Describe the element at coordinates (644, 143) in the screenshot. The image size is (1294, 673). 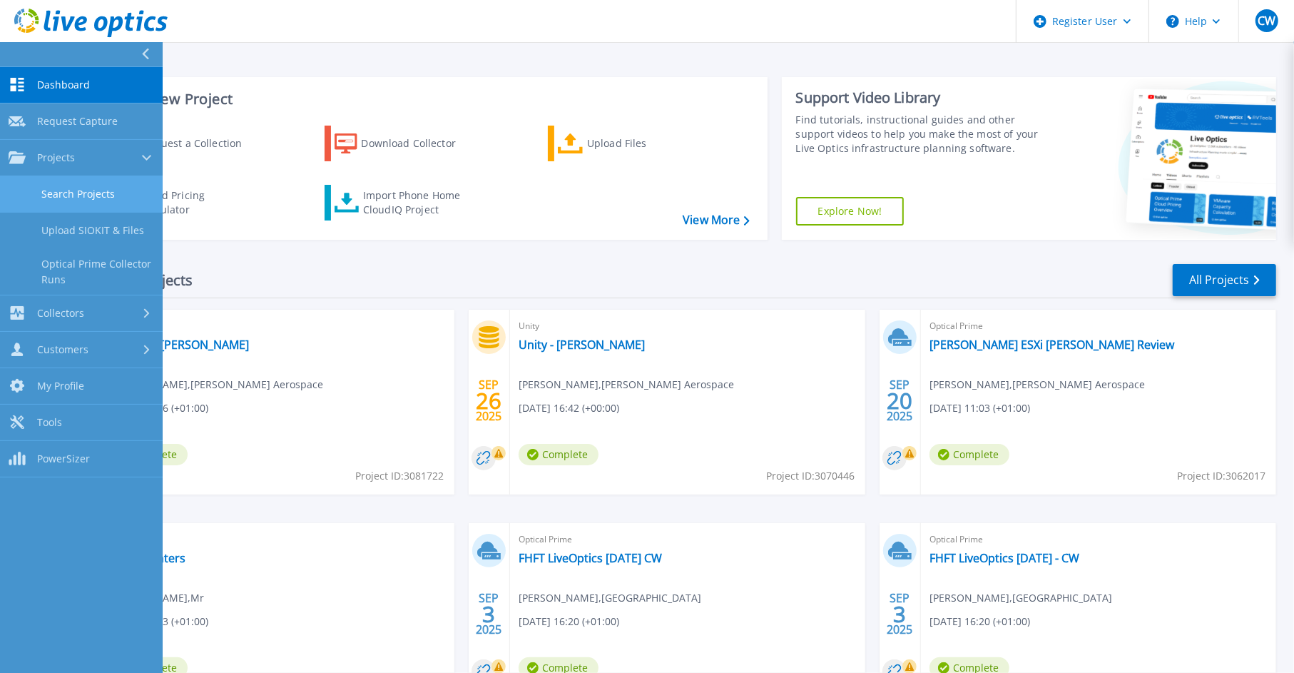
I see `div: Upload Files` at that location.